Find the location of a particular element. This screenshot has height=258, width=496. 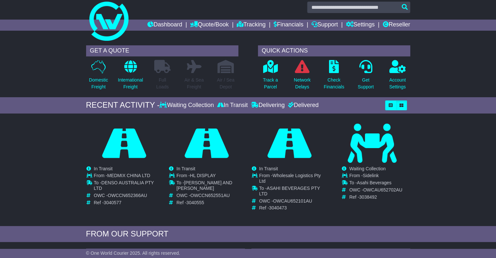

div: QUICK ACTIONS is located at coordinates (334, 51).